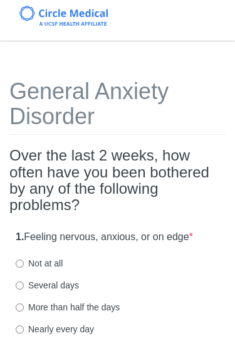 This screenshot has height=358, width=235. Describe the element at coordinates (19, 307) in the screenshot. I see `input: More than half the days` at that location.